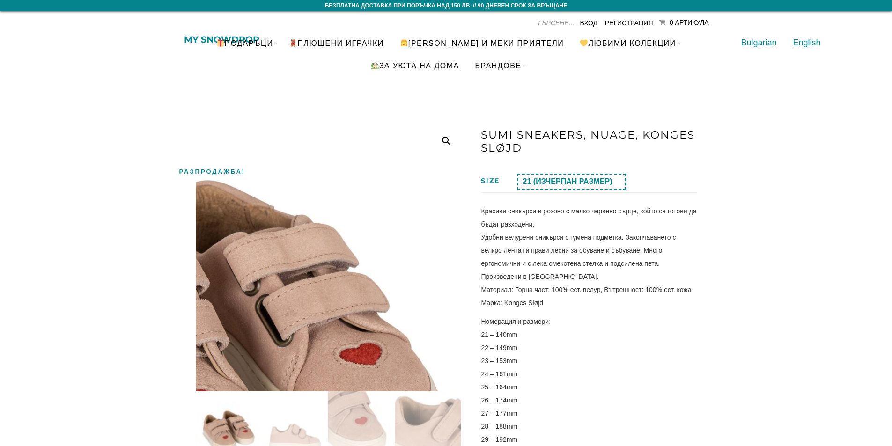 This screenshot has width=892, height=446. I want to click on a: Вход Регистрация, so click(617, 23).